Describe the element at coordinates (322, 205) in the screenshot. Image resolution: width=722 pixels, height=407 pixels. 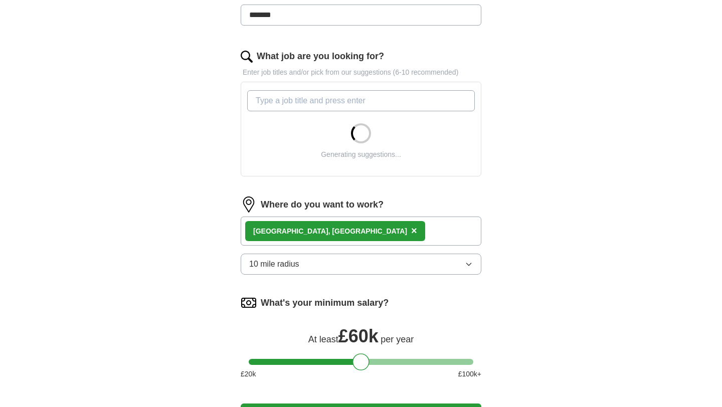
I see `label: Where do you want to work?` at that location.